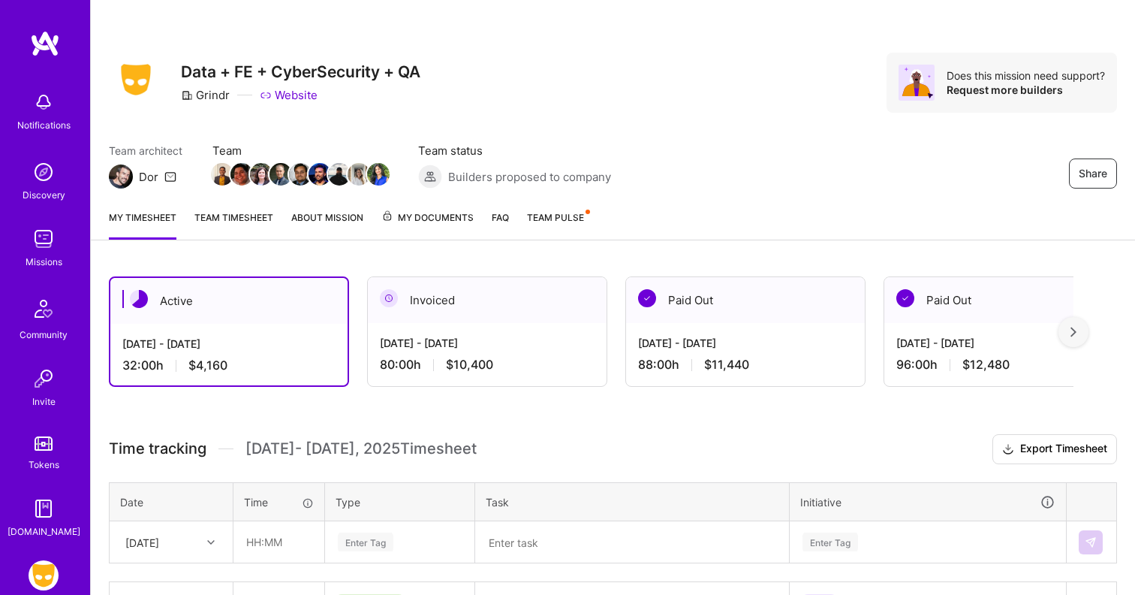  What do you see at coordinates (170, 176) in the screenshot?
I see `i: icon Mail` at bounding box center [170, 176].